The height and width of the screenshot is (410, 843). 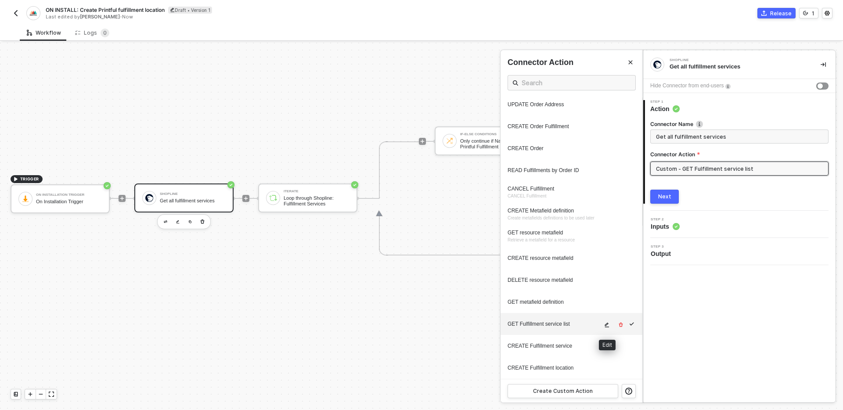 I want to click on div: GET resource metafield, so click(x=571, y=233).